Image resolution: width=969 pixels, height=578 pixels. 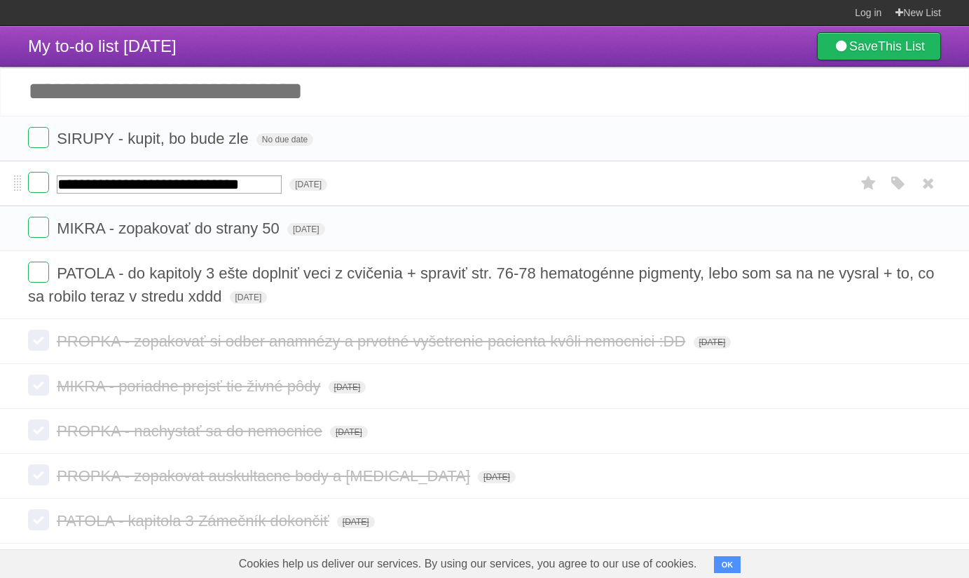 What do you see at coordinates (869, 183) in the screenshot?
I see `label: Star task` at bounding box center [869, 183].